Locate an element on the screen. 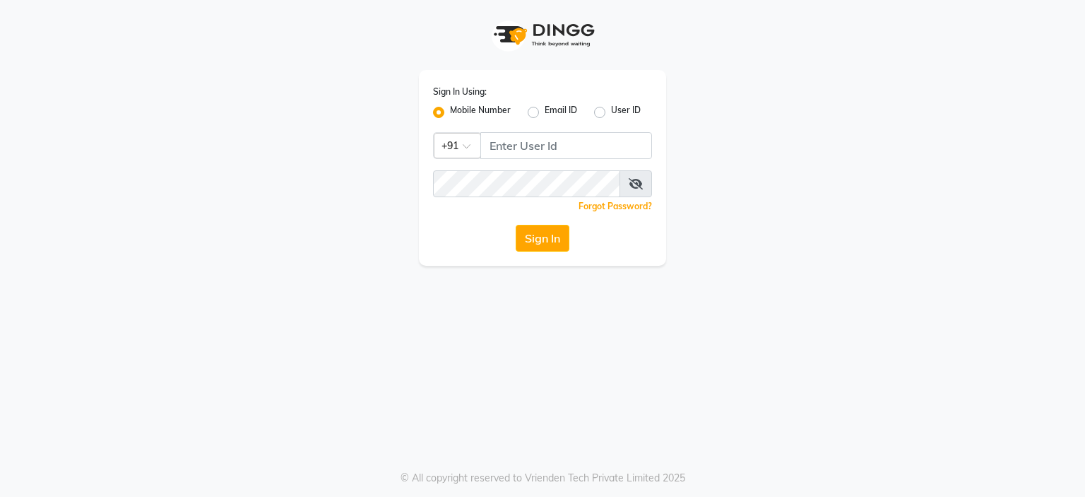  img: logo1.svg is located at coordinates (543, 35).